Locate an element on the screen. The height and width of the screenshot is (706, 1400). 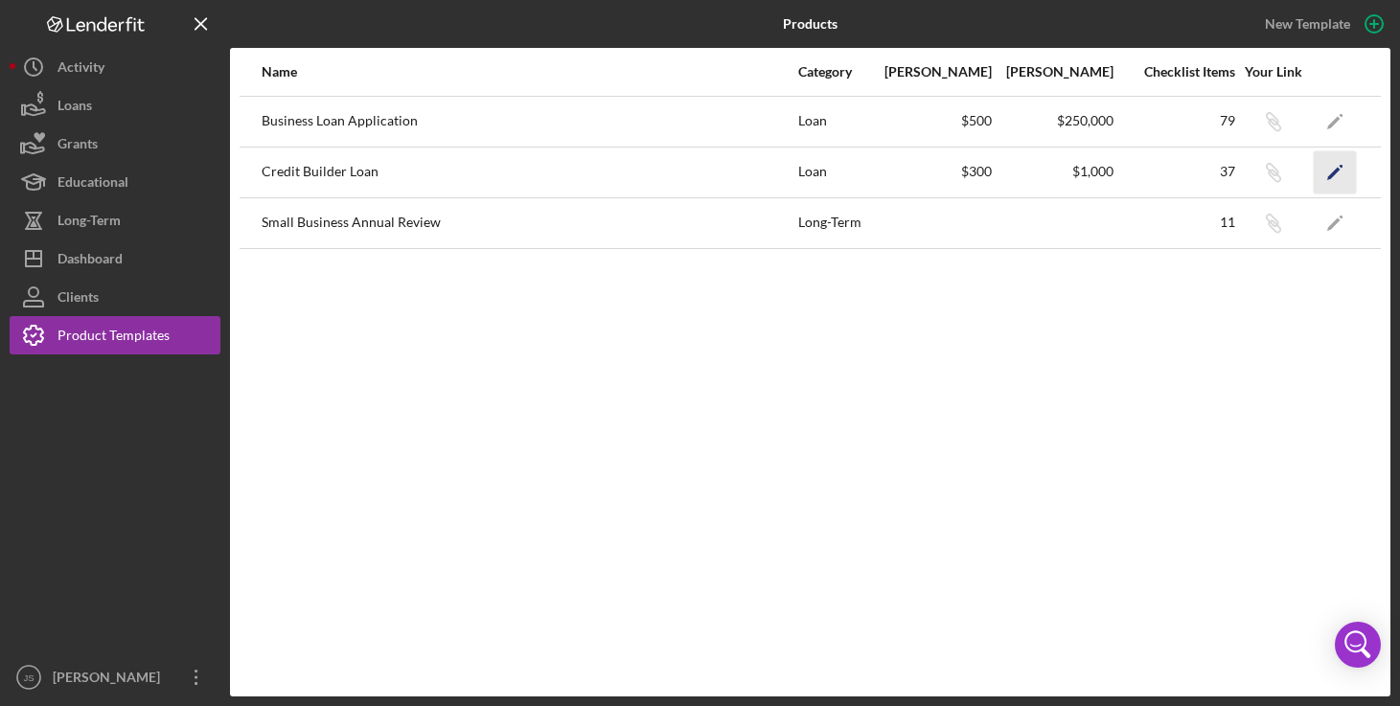
div: Your Link is located at coordinates (1273, 72).